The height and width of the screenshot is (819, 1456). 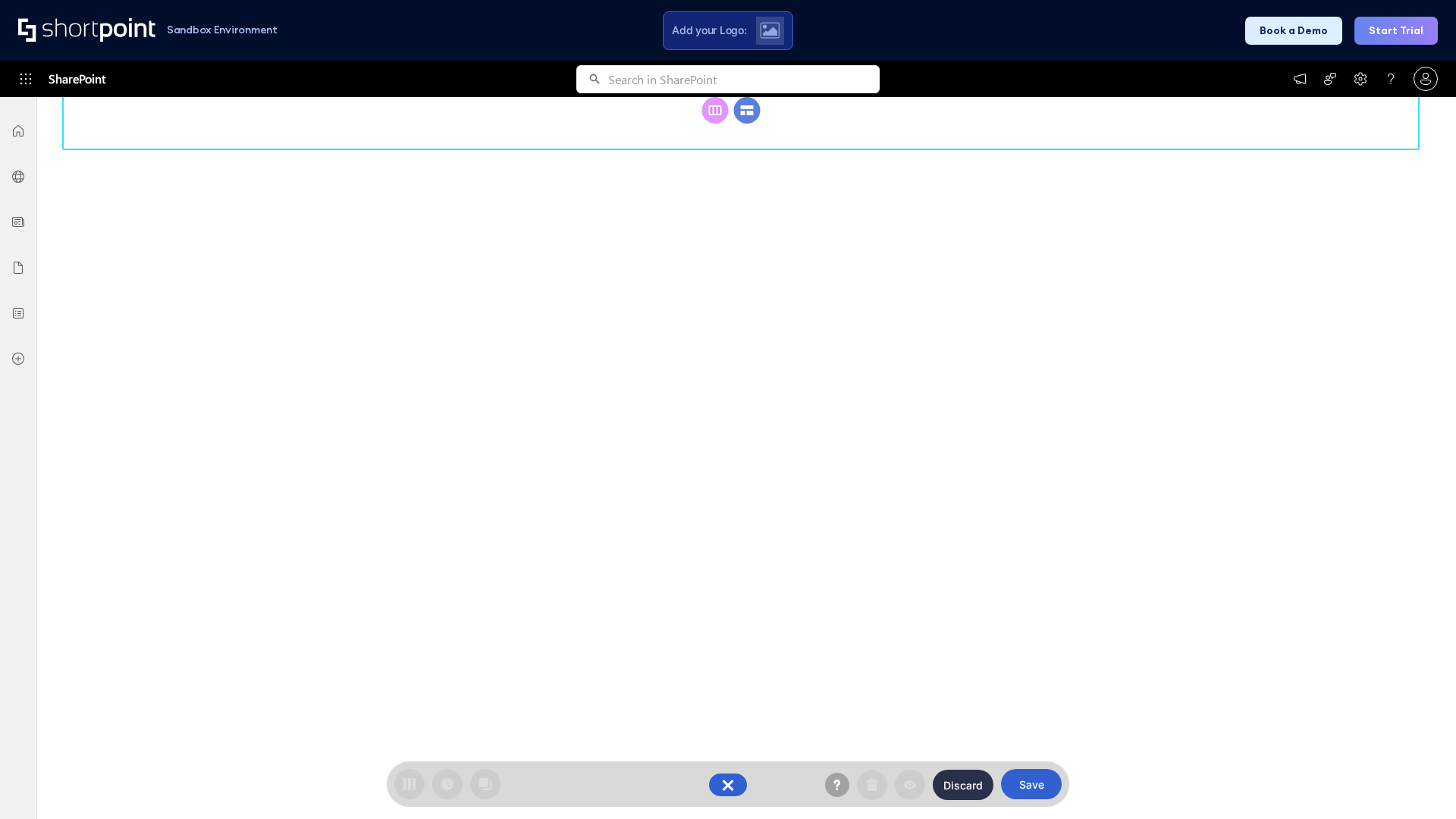 I want to click on button: Start Trial, so click(x=1396, y=30).